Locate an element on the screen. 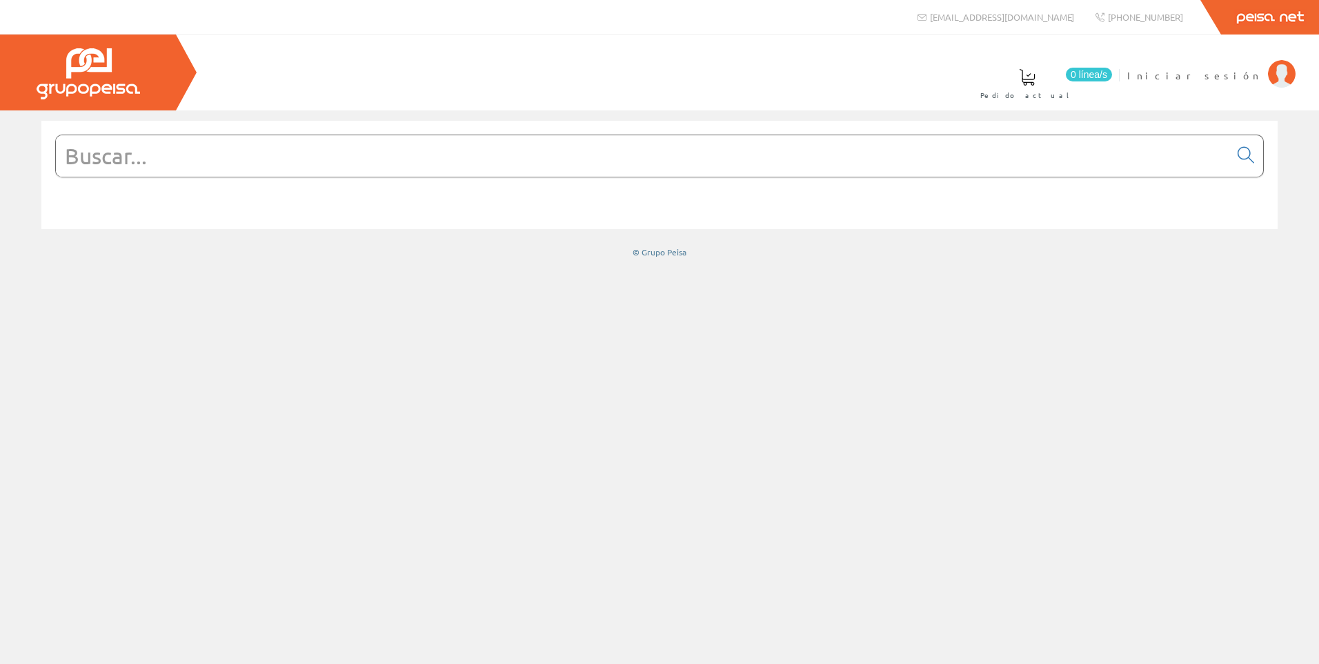  span: 0 línea/s is located at coordinates (1088, 74).